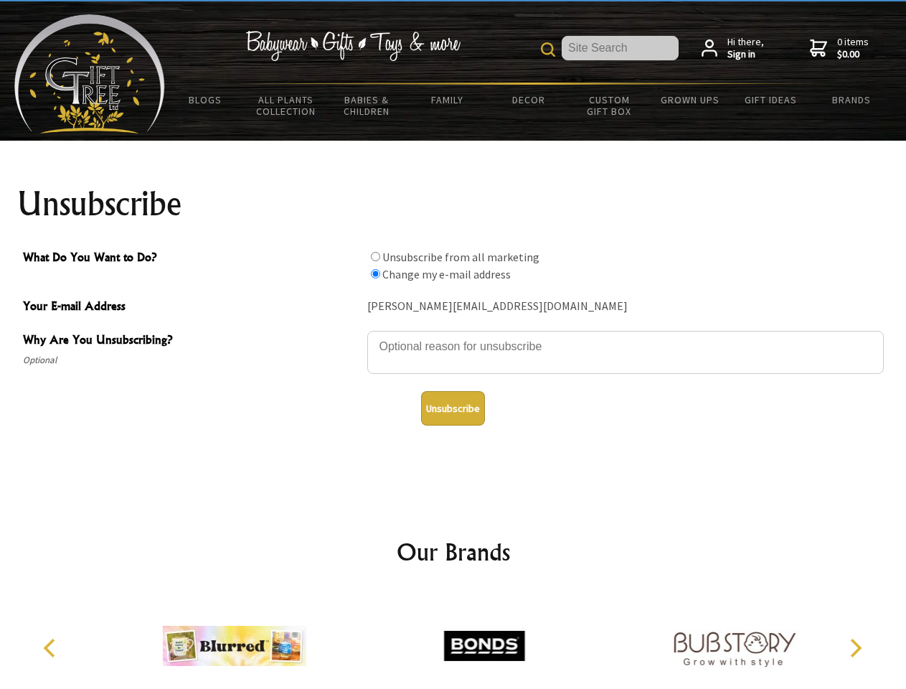 The height and width of the screenshot is (689, 906). I want to click on span: What Do You Want to Do?, so click(192, 258).